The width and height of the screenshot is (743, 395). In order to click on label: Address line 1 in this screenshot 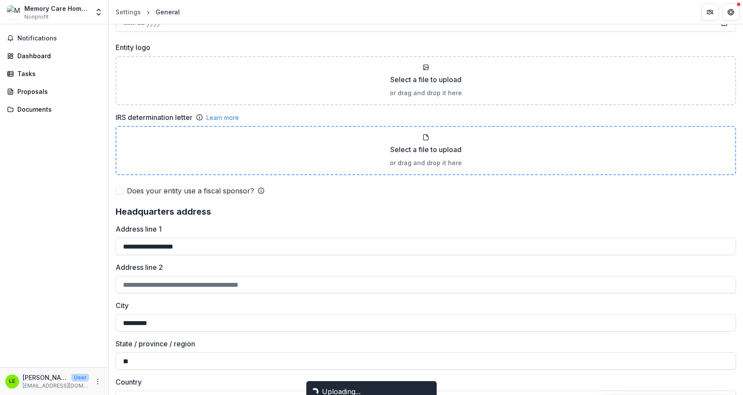, I will do `click(423, 229)`.